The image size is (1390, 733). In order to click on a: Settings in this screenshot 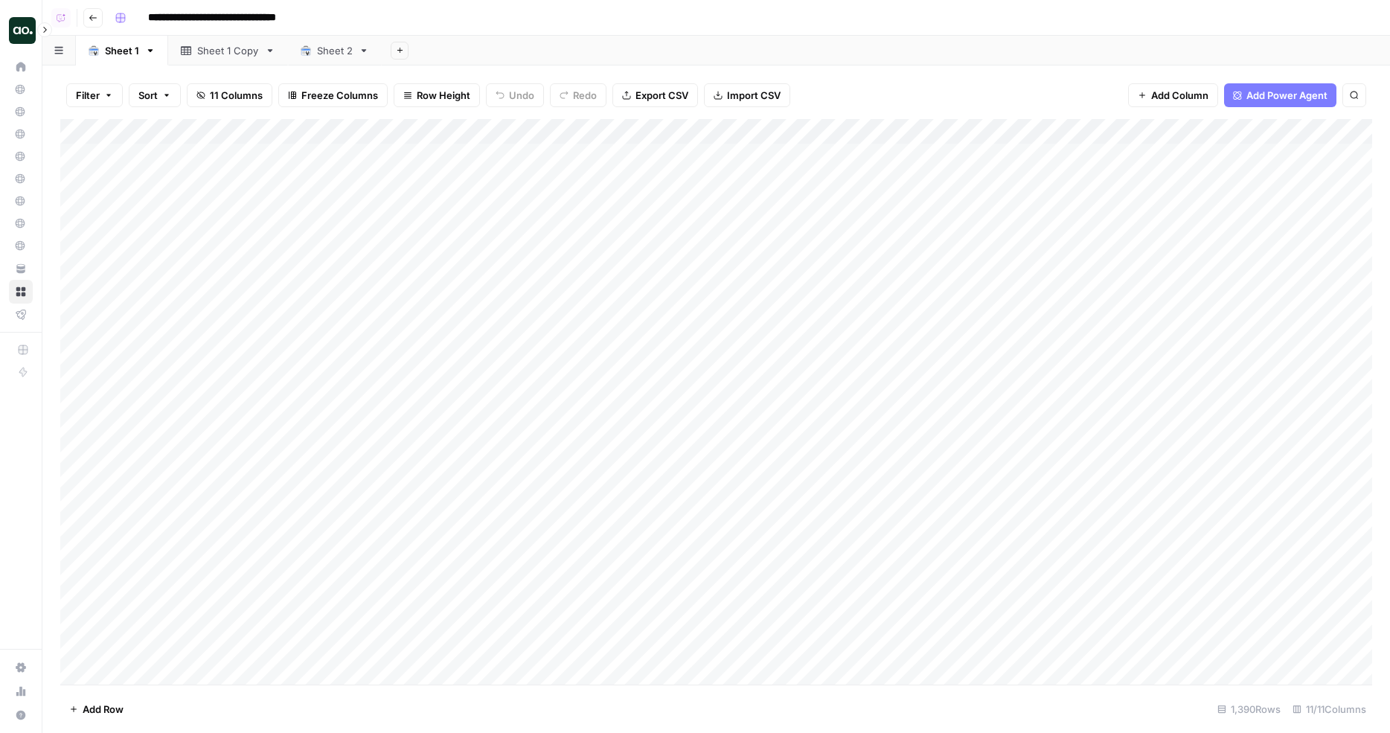, I will do `click(21, 668)`.